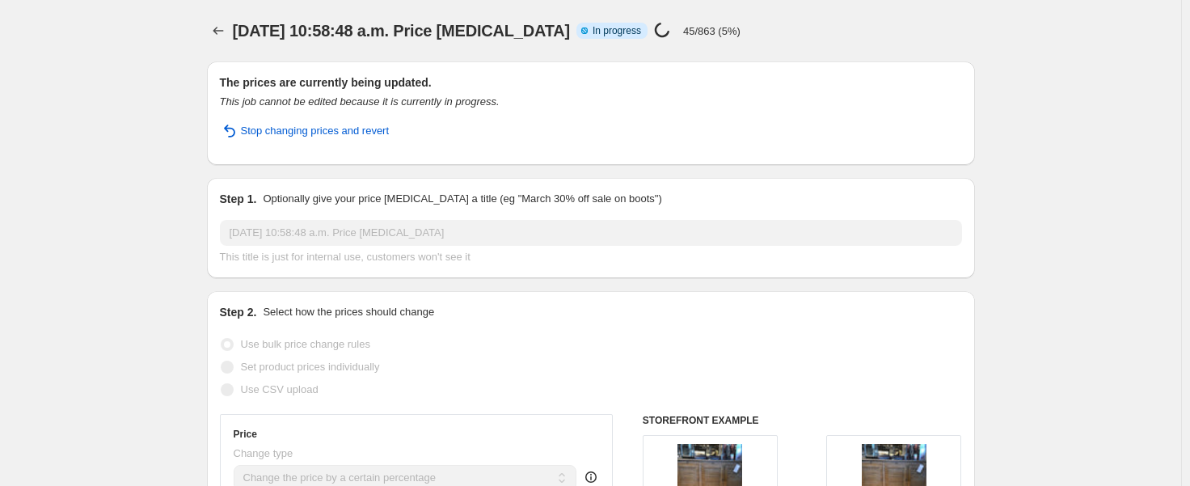 The image size is (1190, 486). Describe the element at coordinates (239, 312) in the screenshot. I see `h2: Step 2.` at that location.